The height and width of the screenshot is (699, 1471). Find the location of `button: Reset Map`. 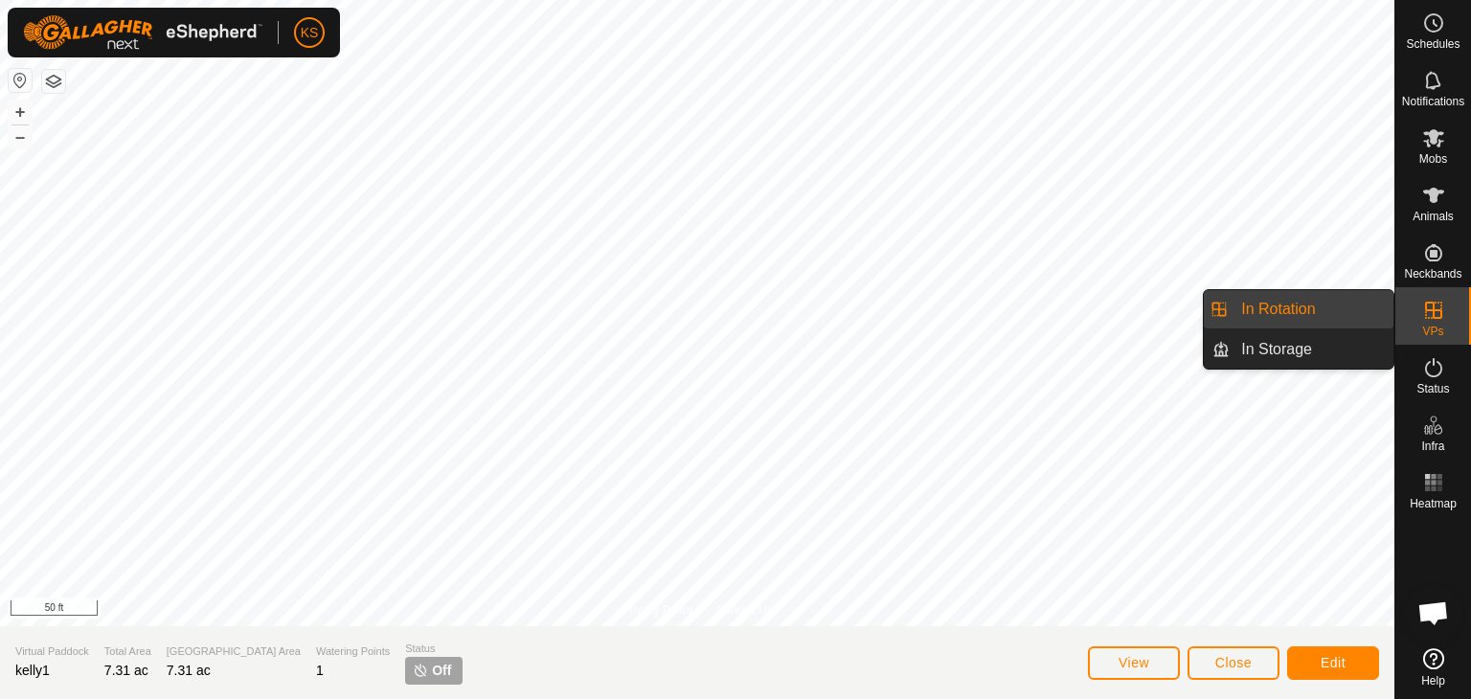

button: Reset Map is located at coordinates (20, 80).